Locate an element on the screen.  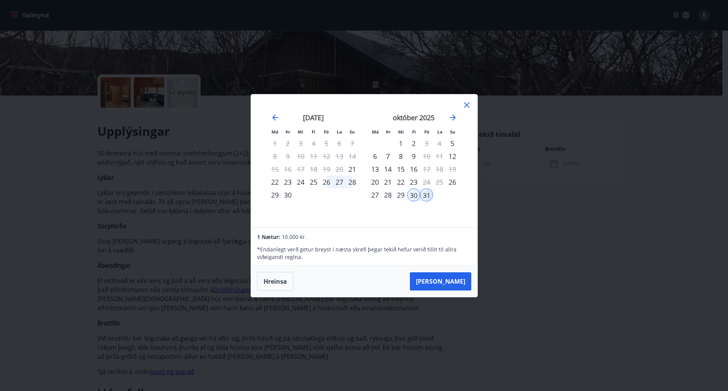
div: 13 is located at coordinates (375, 169).